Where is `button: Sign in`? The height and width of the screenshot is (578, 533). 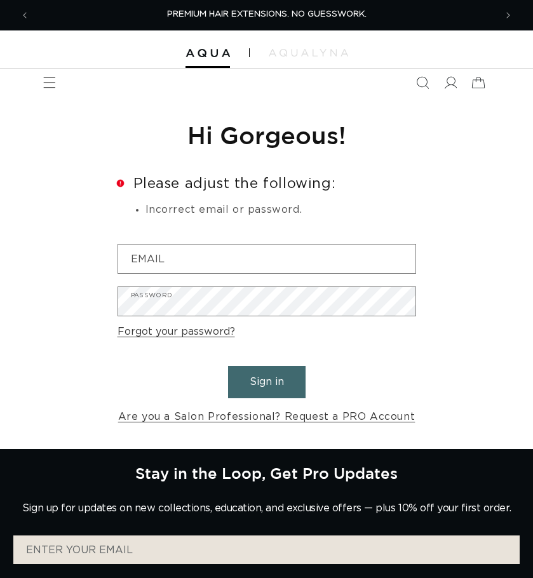 button: Sign in is located at coordinates (267, 382).